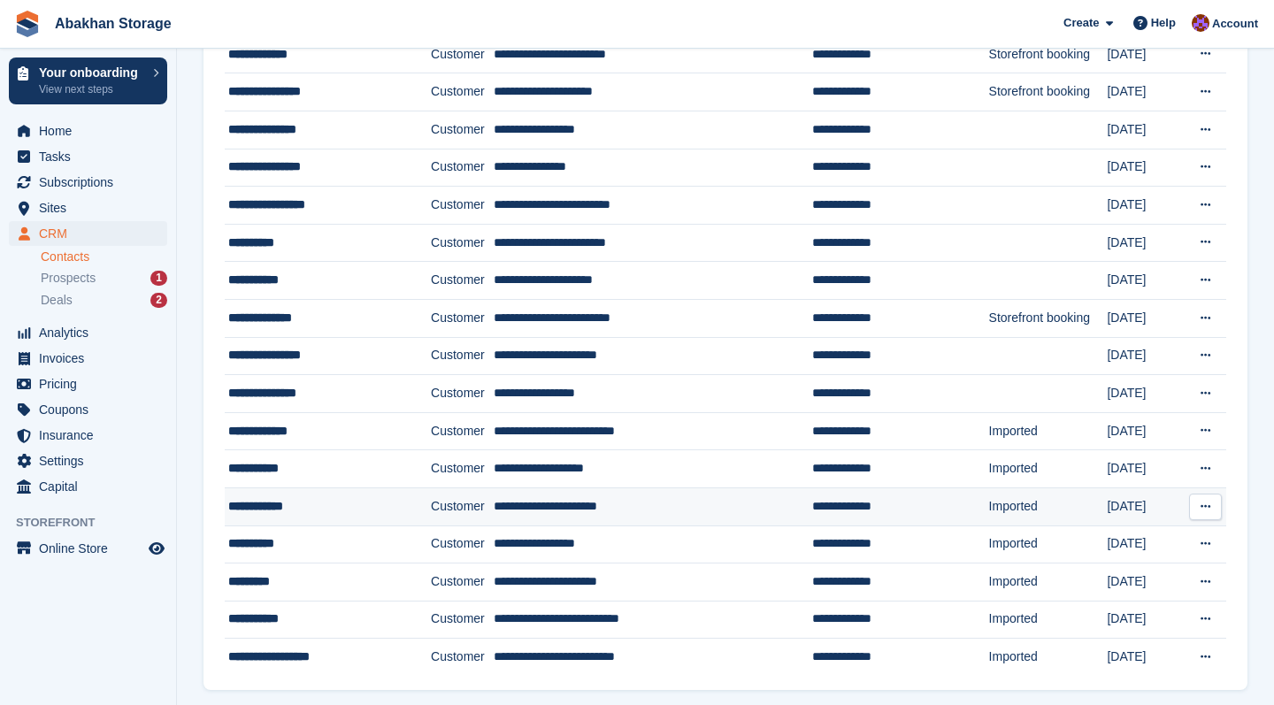 The width and height of the screenshot is (1274, 705). Describe the element at coordinates (27, 24) in the screenshot. I see `img: stora-icon-8386f47178a22dfd0bd8f6a31ec36ba5ce8667c1dd55bd0f319d3a0aa187defe.svg` at that location.